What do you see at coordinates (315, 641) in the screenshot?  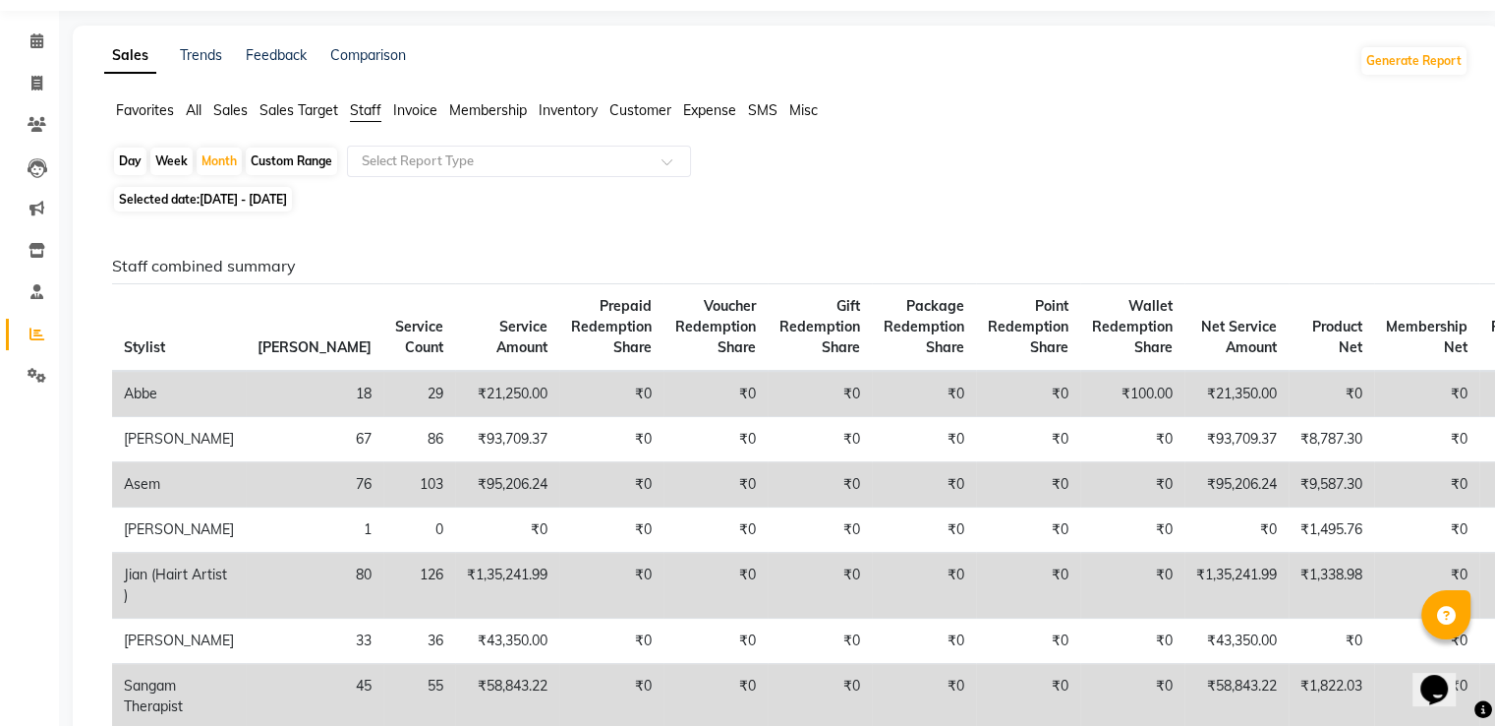 I see `td: 33` at bounding box center [315, 641].